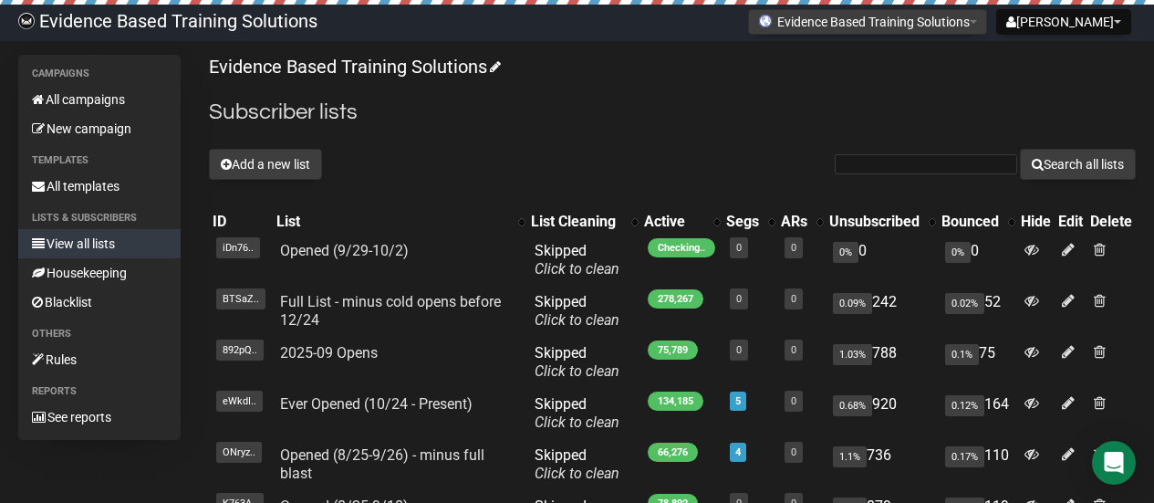 The image size is (1154, 503). Describe the element at coordinates (99, 243) in the screenshot. I see `a: View all lists` at that location.